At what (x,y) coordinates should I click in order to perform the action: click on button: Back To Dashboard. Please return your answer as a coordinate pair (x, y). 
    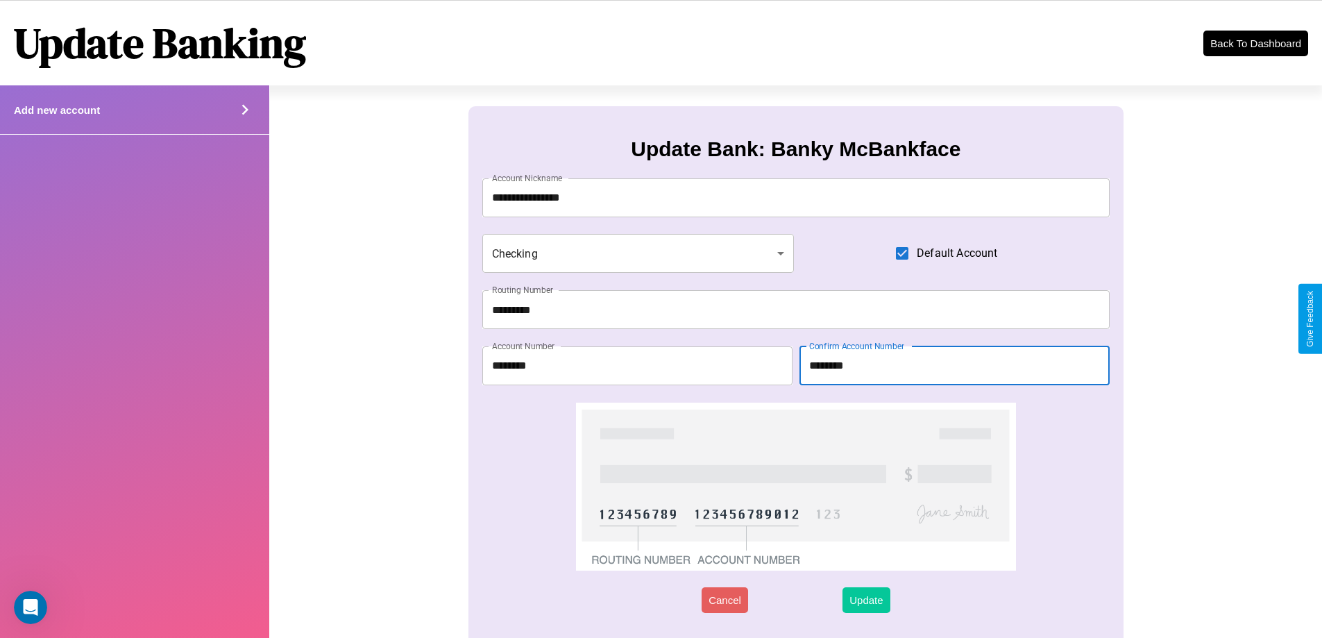
    Looking at the image, I should click on (1255, 43).